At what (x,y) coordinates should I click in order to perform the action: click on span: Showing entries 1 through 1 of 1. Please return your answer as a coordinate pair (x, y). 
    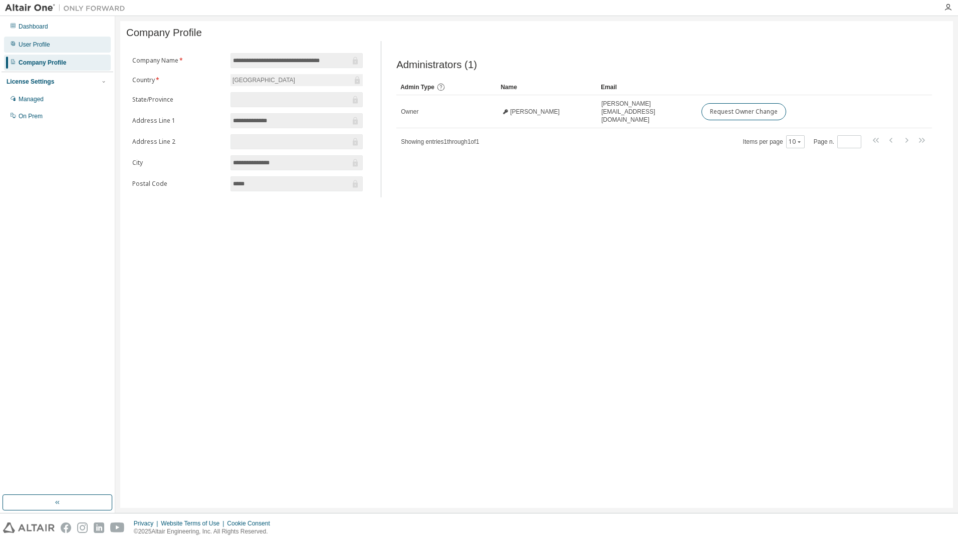
    Looking at the image, I should click on (440, 142).